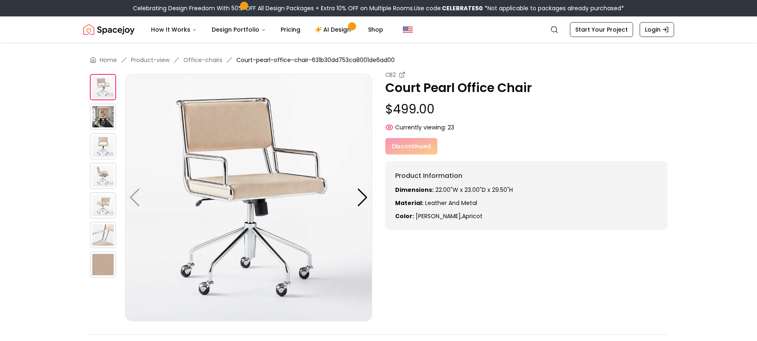 The height and width of the screenshot is (341, 757). I want to click on a: Product-view, so click(150, 60).